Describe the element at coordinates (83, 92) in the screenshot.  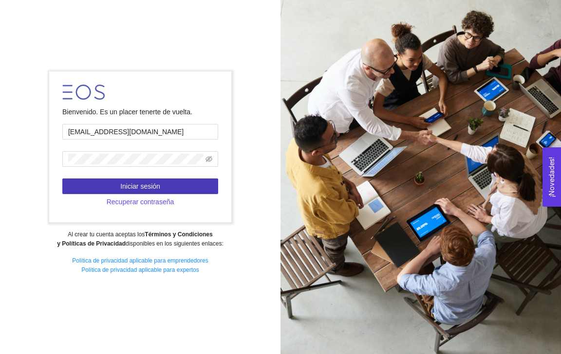
I see `img: LOGO` at that location.